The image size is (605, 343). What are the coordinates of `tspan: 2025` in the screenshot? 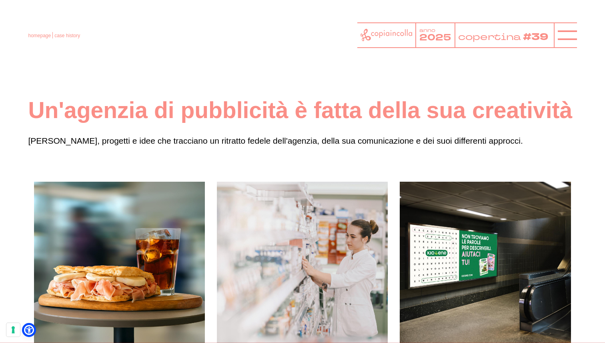 It's located at (435, 38).